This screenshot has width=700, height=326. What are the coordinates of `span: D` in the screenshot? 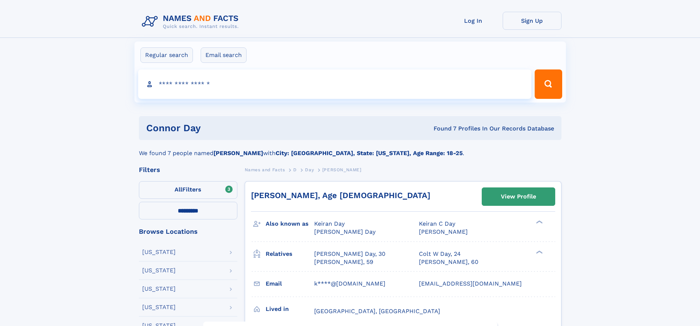 It's located at (295, 170).